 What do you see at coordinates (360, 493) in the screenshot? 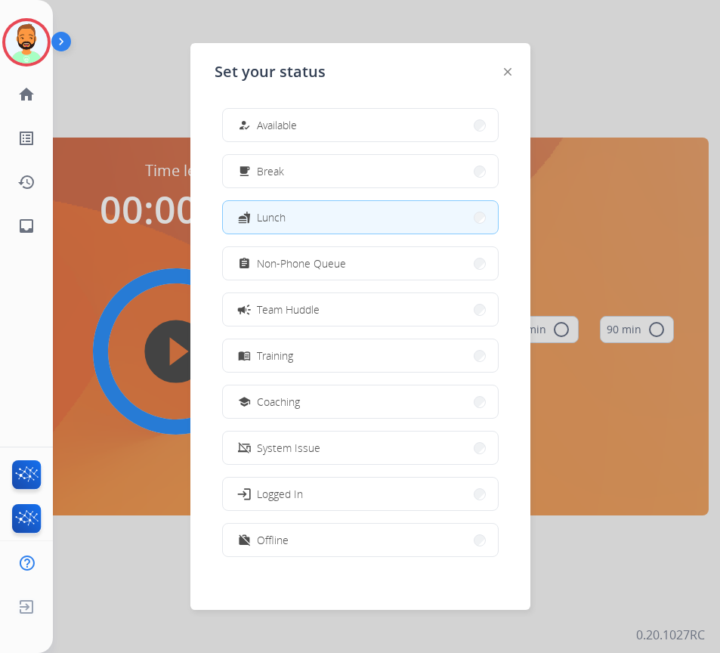
I see `button: Logged In` at bounding box center [360, 493].